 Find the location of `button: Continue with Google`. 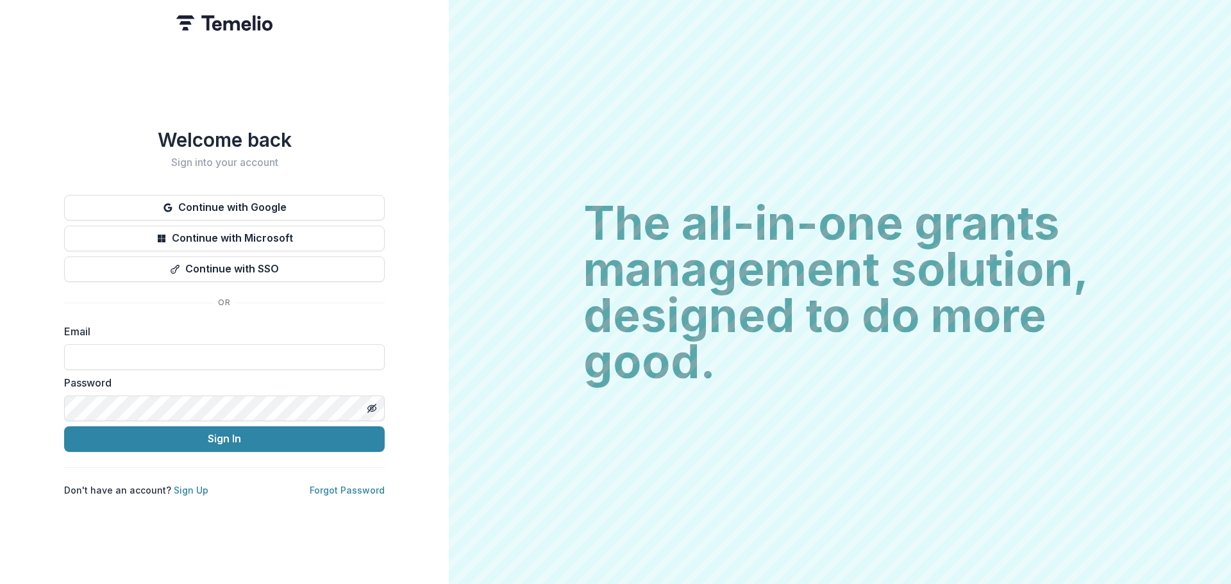

button: Continue with Google is located at coordinates (224, 208).